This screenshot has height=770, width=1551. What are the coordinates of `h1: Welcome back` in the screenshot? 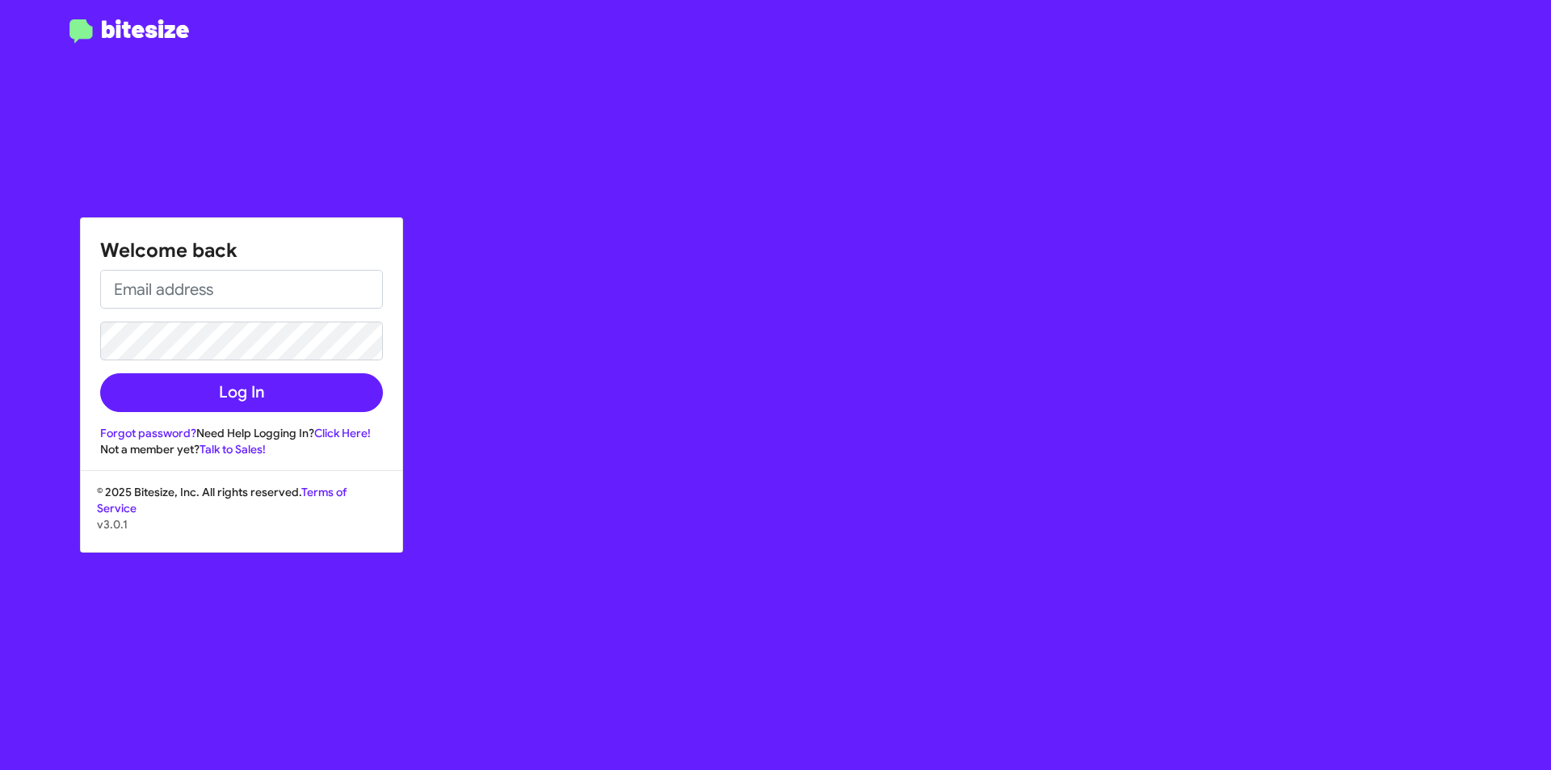 It's located at (242, 250).